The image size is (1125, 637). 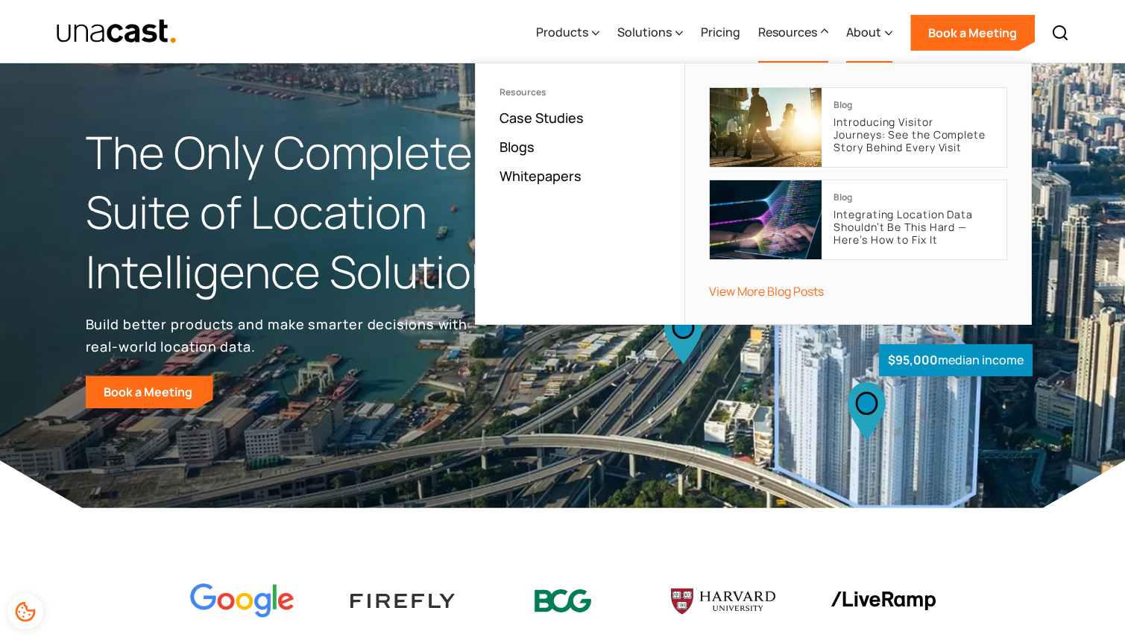 I want to click on a: Whitepapers, so click(x=541, y=176).